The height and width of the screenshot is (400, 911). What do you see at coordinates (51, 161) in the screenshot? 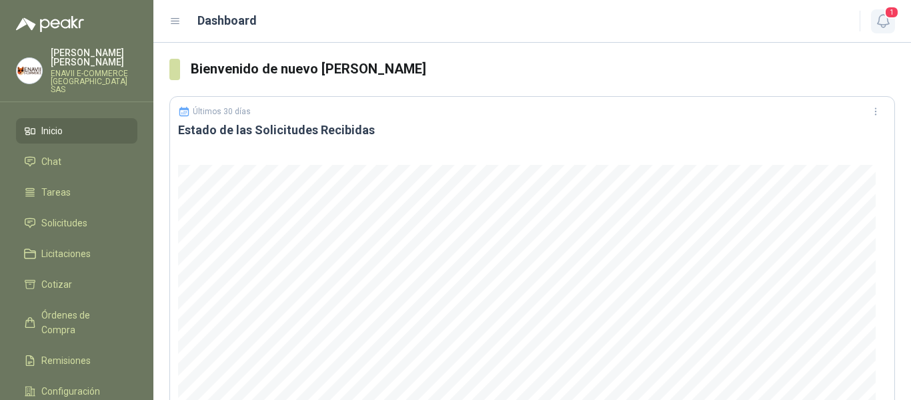
I see `span: Chat` at bounding box center [51, 161].